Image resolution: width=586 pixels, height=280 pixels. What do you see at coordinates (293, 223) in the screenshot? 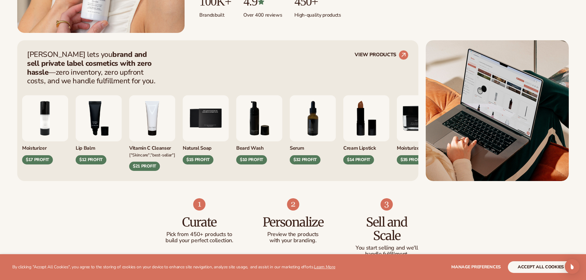
I see `h3: Personalize` at bounding box center [293, 223].